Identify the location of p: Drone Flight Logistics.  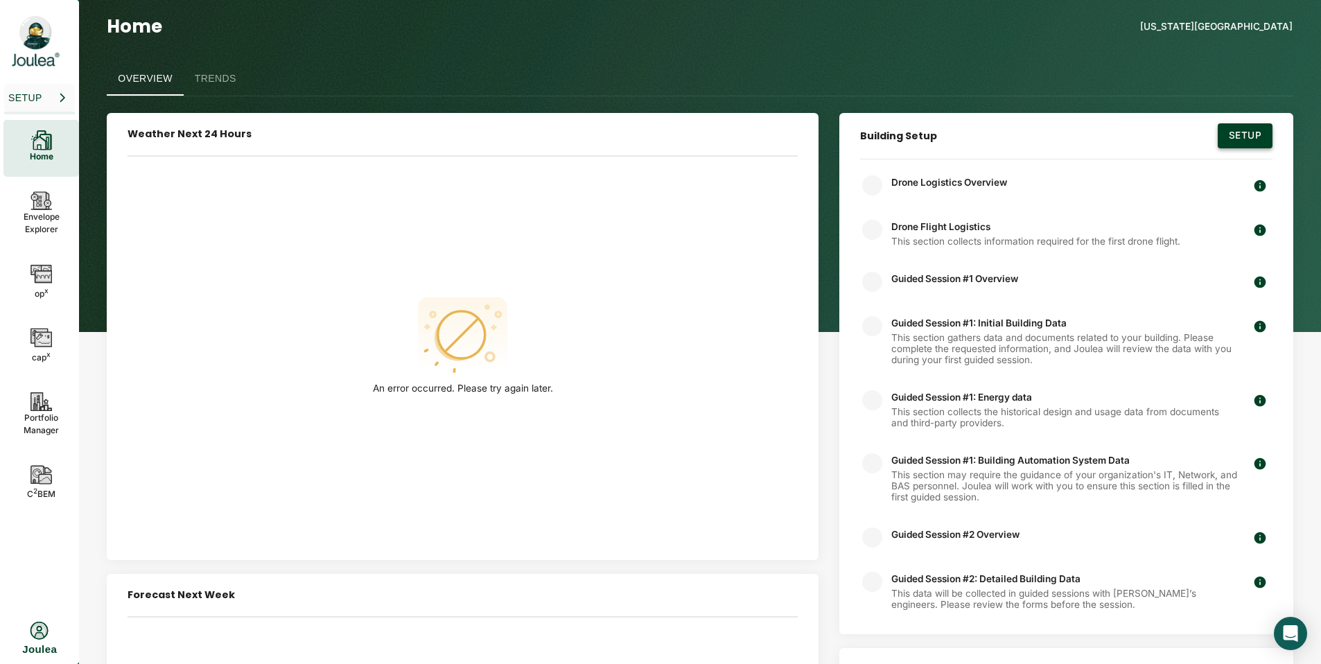
(1035, 227).